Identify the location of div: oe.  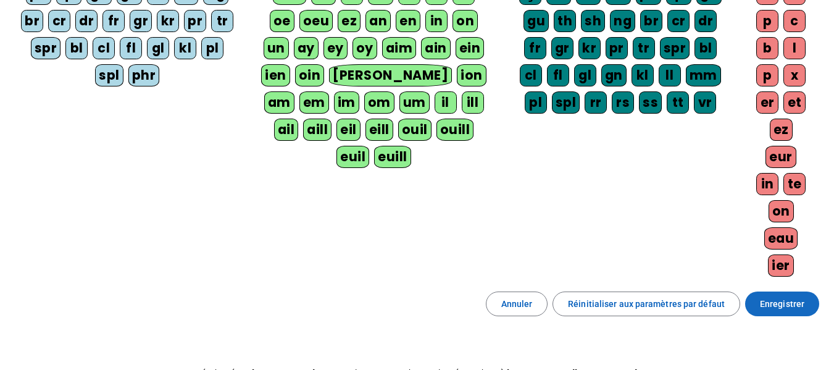
(282, 21).